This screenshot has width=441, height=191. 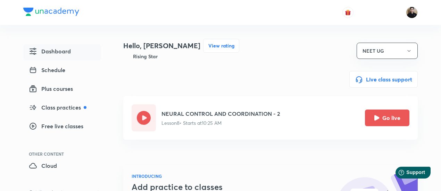 I want to click on img: Maneesh Kumar Sharma, so click(x=412, y=13).